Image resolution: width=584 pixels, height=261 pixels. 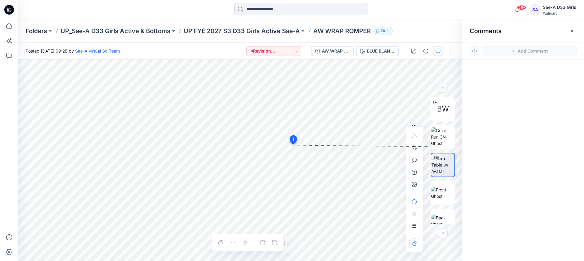 What do you see at coordinates (242, 31) in the screenshot?
I see `a: UP FYE 2027 S3 D33 Girls Active Sae-A` at bounding box center [242, 31].